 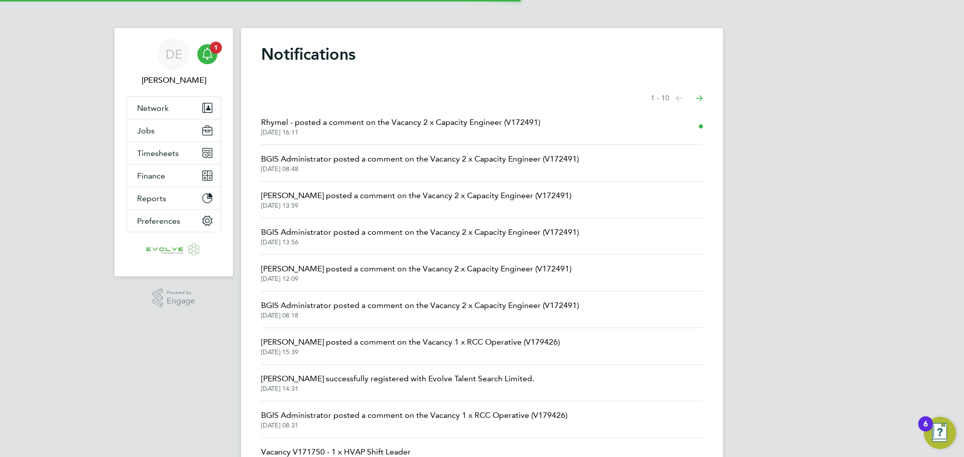 What do you see at coordinates (152, 198) in the screenshot?
I see `span: Reports` at bounding box center [152, 198].